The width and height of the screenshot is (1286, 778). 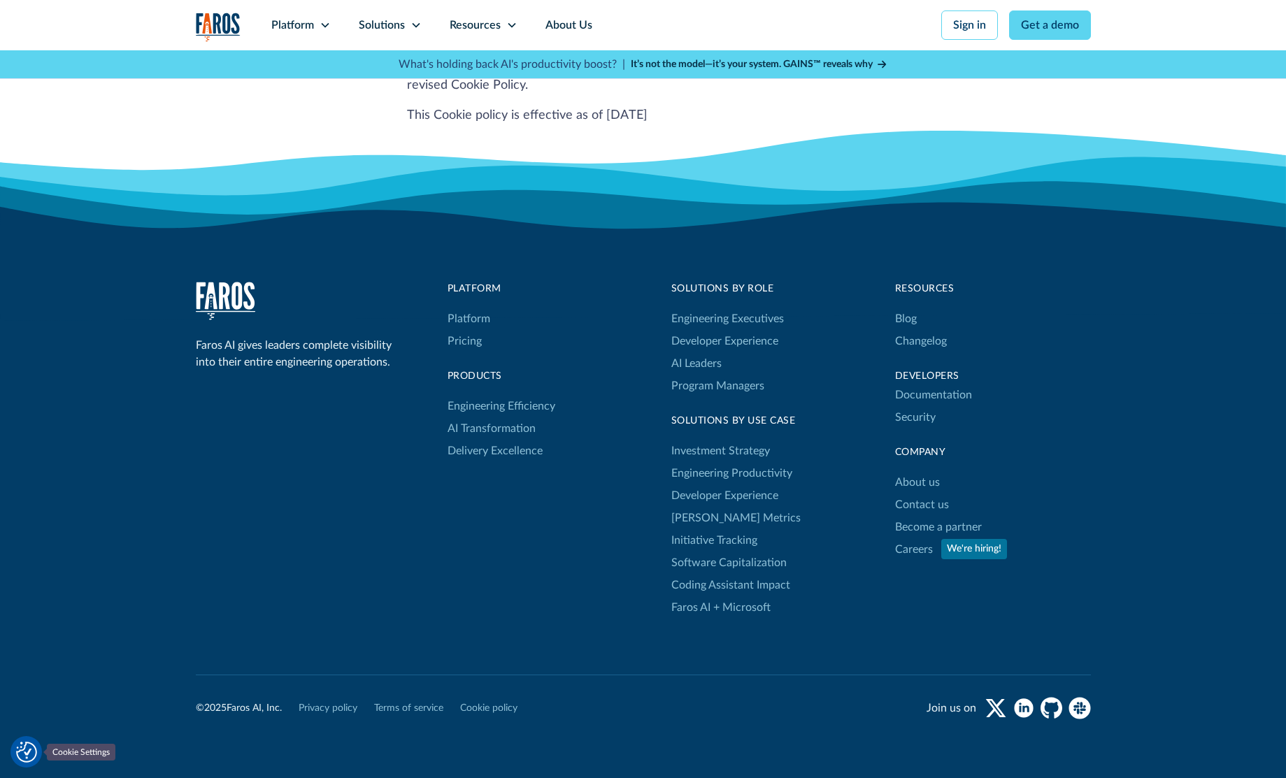 I want to click on div: Developers, so click(x=993, y=376).